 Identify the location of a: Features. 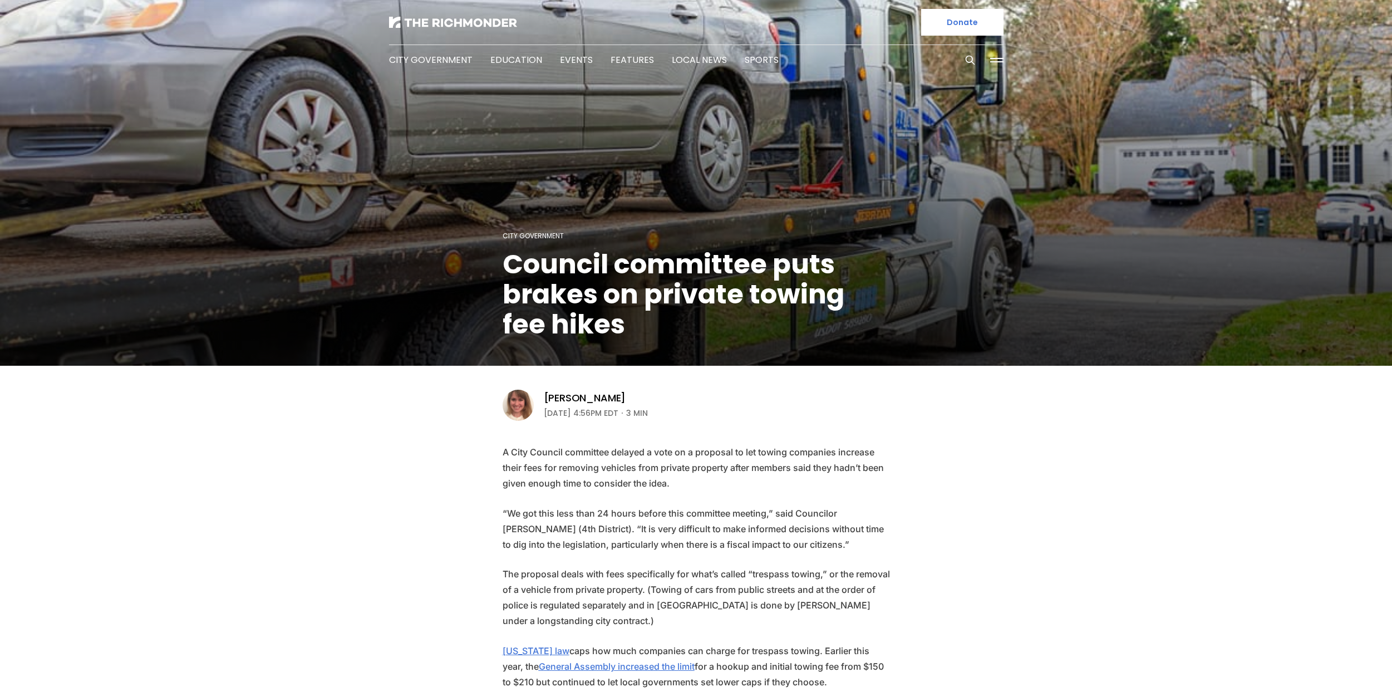
(632, 60).